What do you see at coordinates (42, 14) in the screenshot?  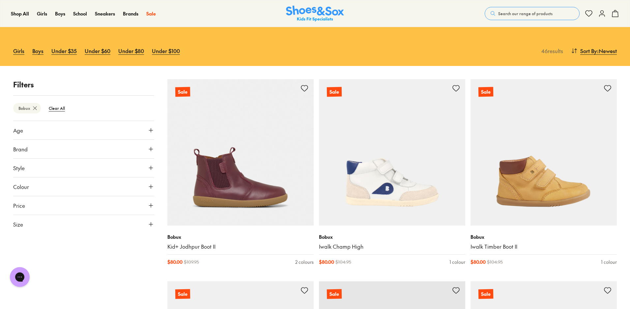 I see `span: Girls` at bounding box center [42, 14].